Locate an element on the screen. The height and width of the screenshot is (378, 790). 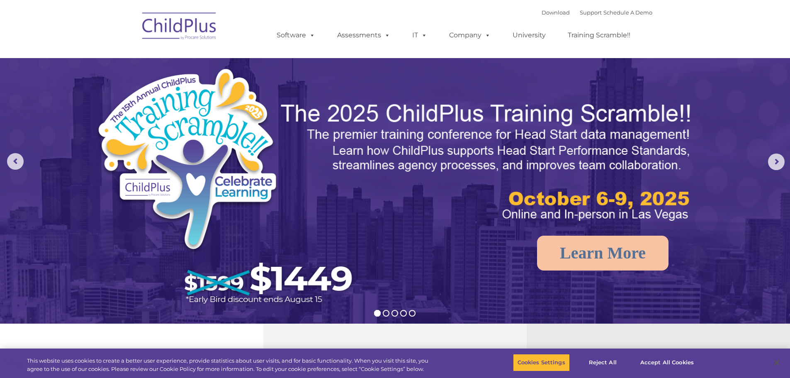
a: Support is located at coordinates (591, 12).